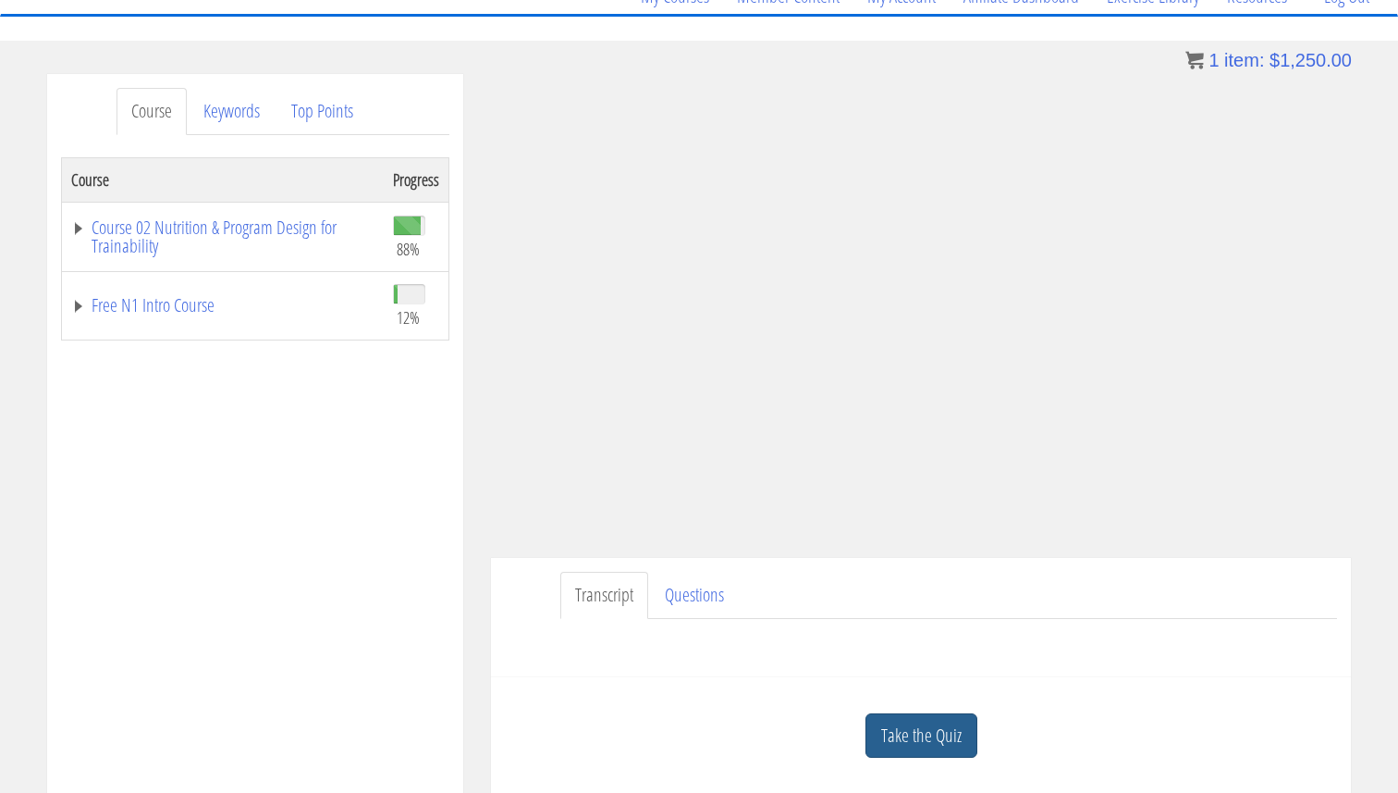  Describe the element at coordinates (921, 735) in the screenshot. I see `a: Take the Quiz` at that location.